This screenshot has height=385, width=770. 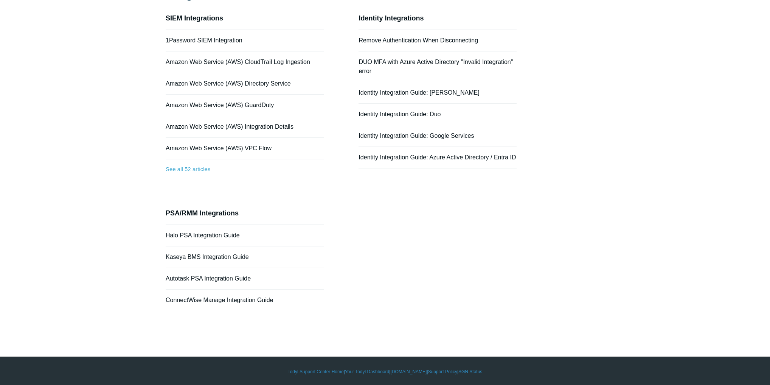 What do you see at coordinates (416, 135) in the screenshot?
I see `a: Identity Integration Guide: Google Services` at bounding box center [416, 135].